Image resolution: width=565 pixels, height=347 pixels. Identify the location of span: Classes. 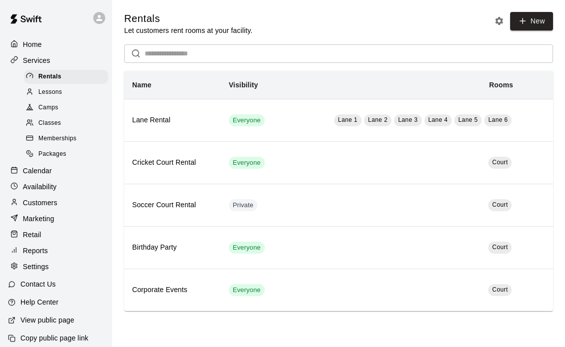
(49, 123).